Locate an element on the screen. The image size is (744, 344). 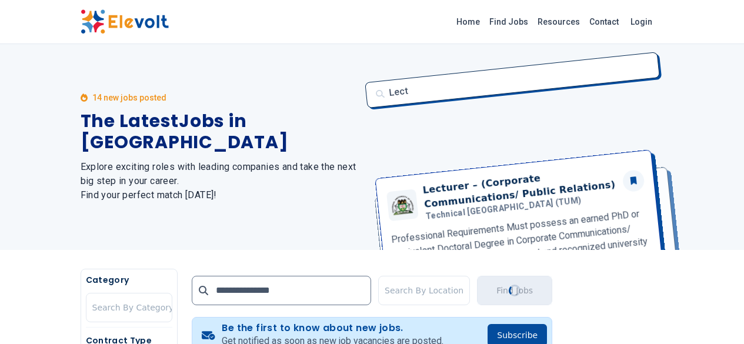
h5: Category is located at coordinates (129, 280).